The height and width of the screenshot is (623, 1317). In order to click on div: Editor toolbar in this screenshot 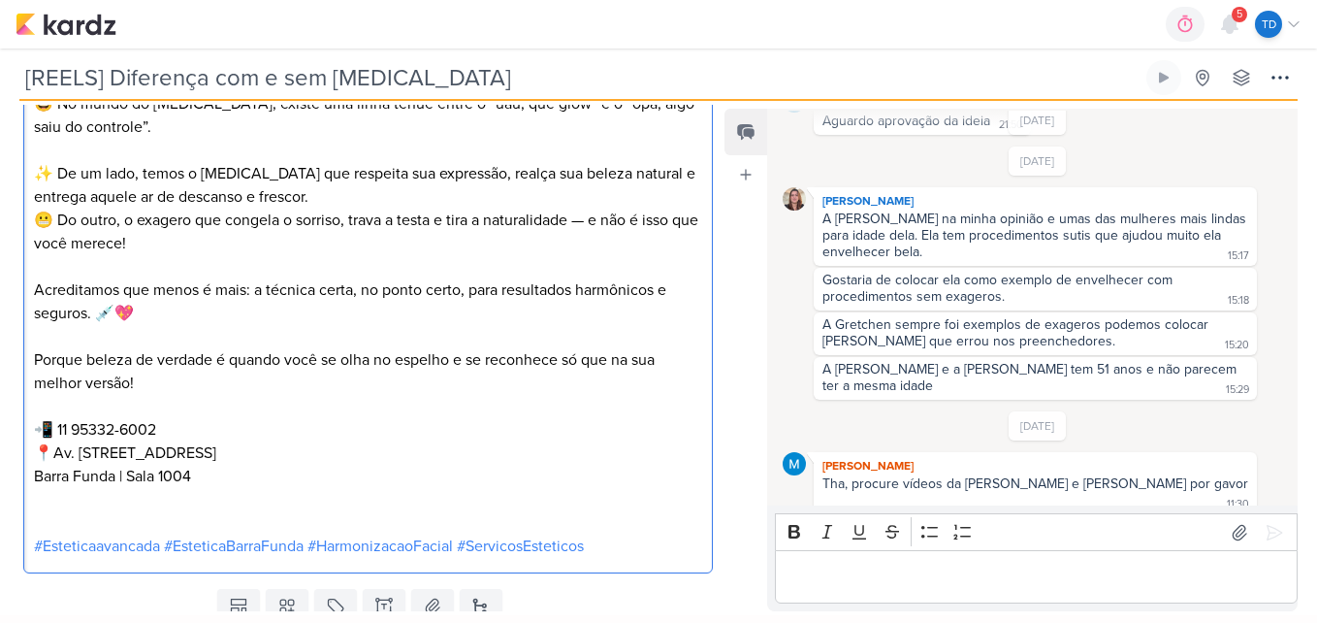, I will do `click(1036, 531)`.